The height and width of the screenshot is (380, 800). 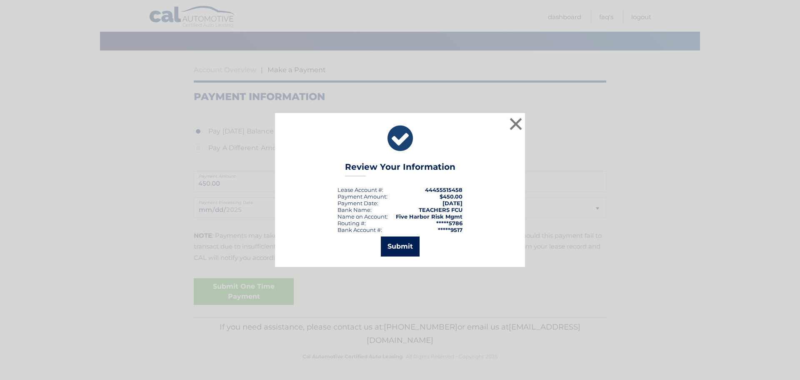 What do you see at coordinates (355, 210) in the screenshot?
I see `div: Bank Name:` at bounding box center [355, 210].